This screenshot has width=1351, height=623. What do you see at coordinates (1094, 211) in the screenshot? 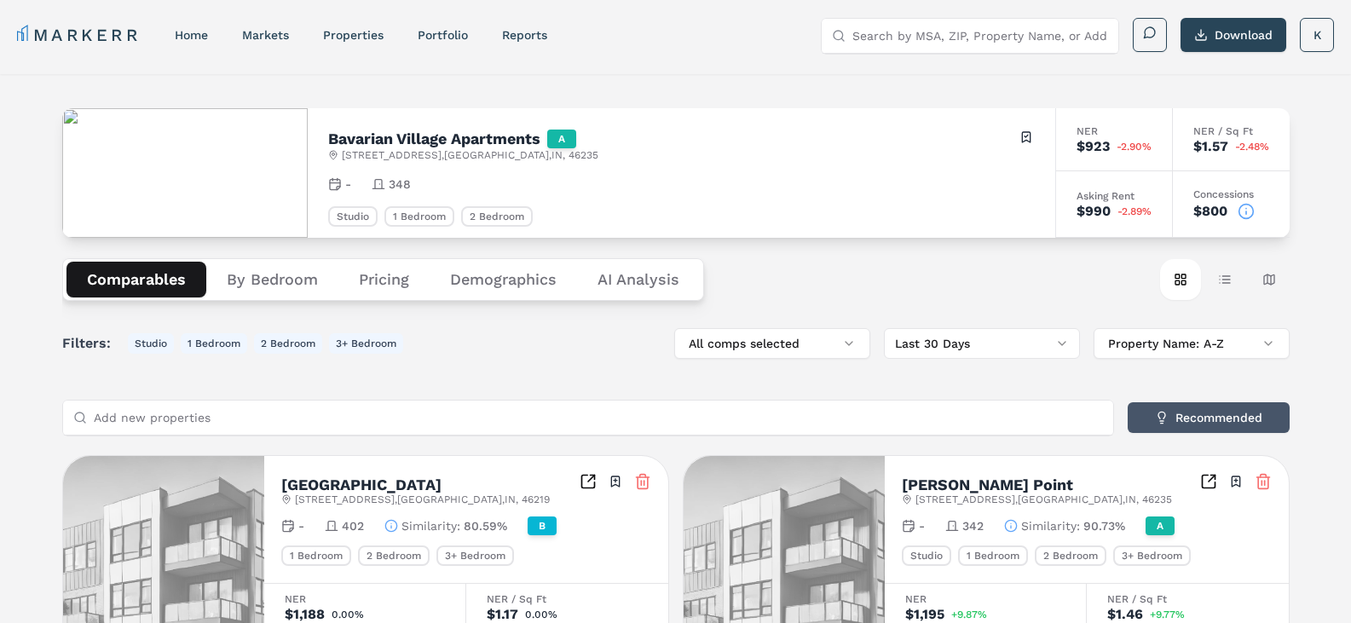
I see `div: $990` at bounding box center [1094, 211].